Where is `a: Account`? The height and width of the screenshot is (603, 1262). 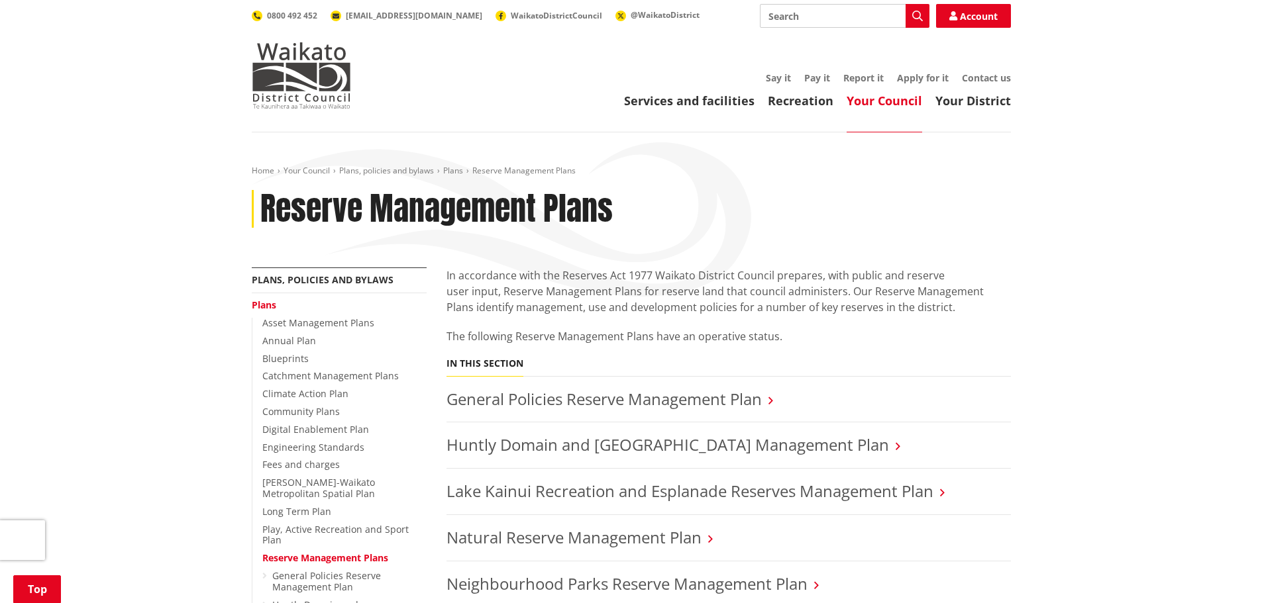 a: Account is located at coordinates (973, 16).